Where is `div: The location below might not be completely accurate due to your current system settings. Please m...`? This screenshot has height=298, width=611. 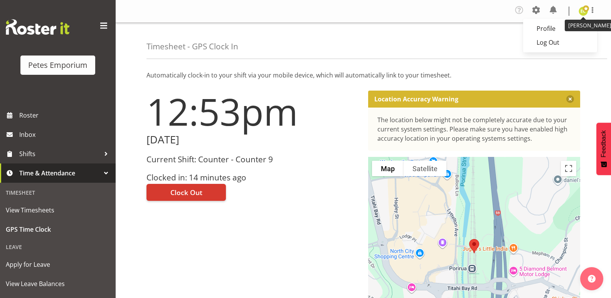 div: The location below might not be completely accurate due to your current system settings. Please m... is located at coordinates (475, 129).